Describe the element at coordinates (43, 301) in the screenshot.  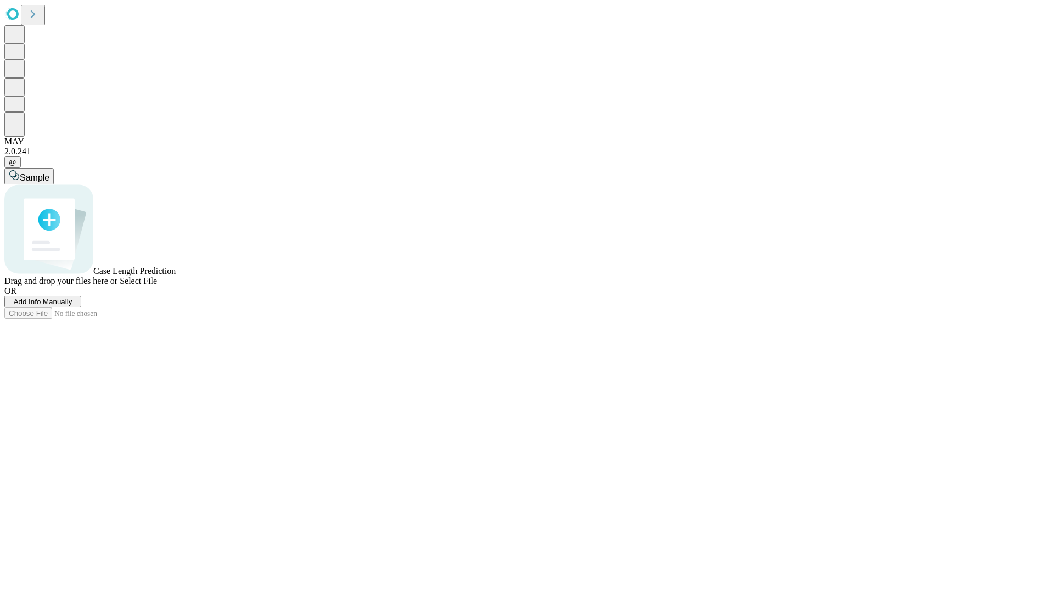
I see `span: Add Info Manually` at that location.